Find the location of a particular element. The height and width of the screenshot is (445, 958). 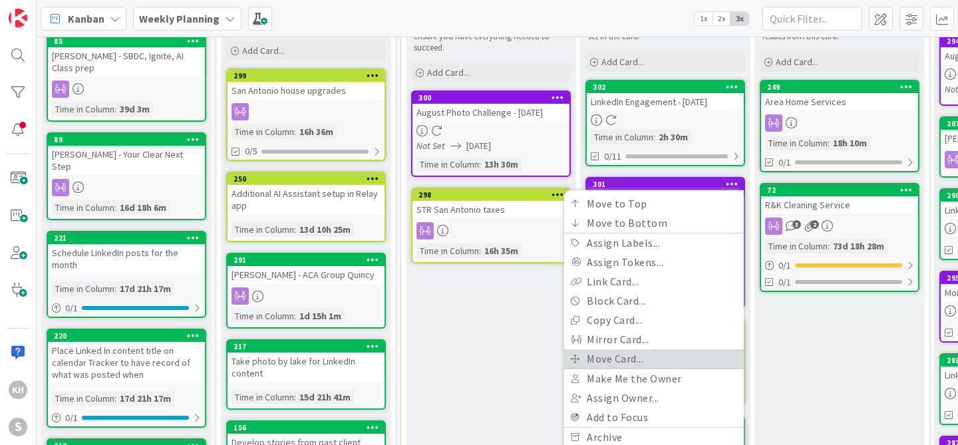

div: 217 is located at coordinates (309, 346).